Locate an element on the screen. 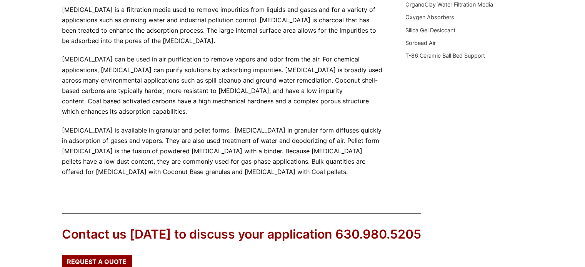 This screenshot has height=267, width=585. a: OrganoClay Water Filtration Media is located at coordinates (449, 4).